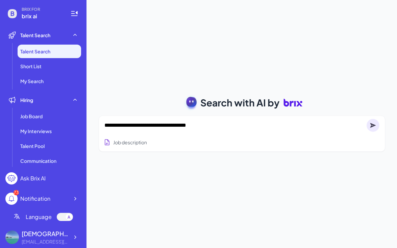 This screenshot has width=397, height=248. What do you see at coordinates (125, 142) in the screenshot?
I see `button: Search using job description` at bounding box center [125, 142].